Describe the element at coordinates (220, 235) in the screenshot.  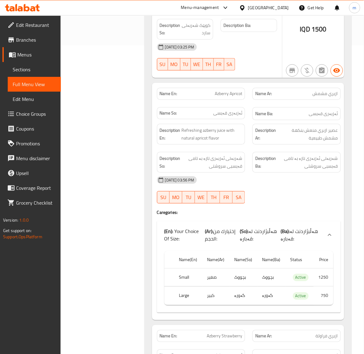
I see `span: إختيارك من الحجم:` at that location.